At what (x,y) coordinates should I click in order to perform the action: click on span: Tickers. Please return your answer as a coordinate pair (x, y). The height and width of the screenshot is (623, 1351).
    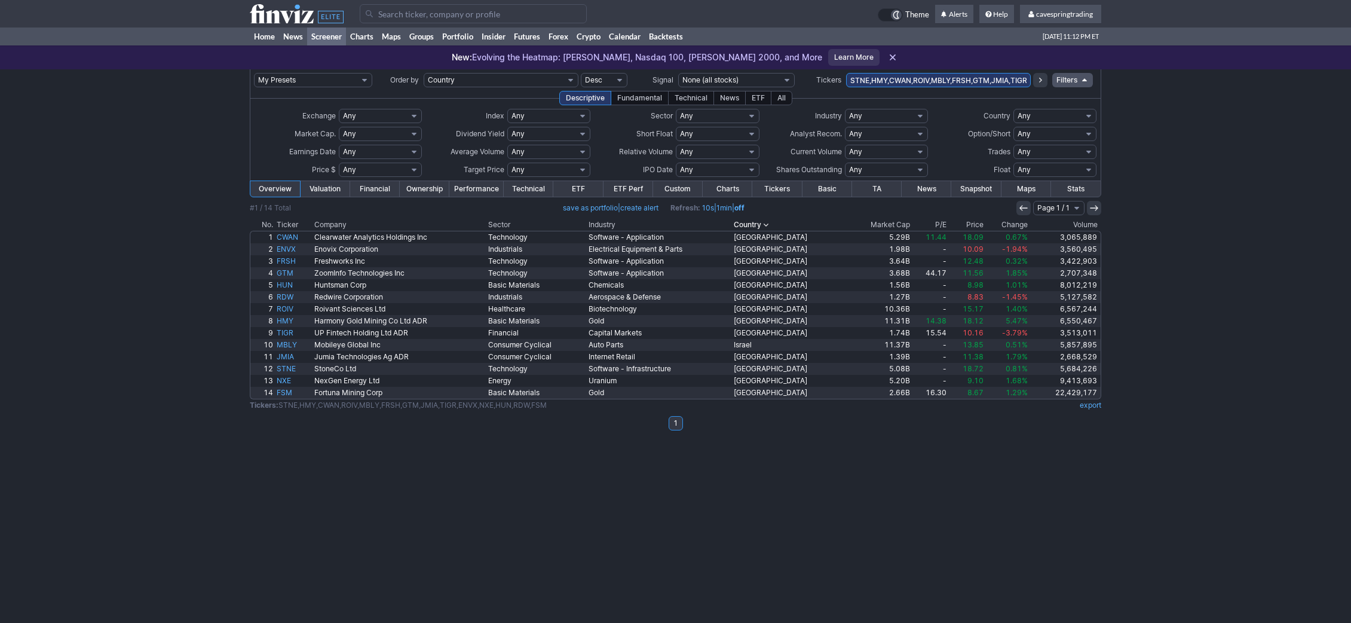
    Looking at the image, I should click on (829, 79).